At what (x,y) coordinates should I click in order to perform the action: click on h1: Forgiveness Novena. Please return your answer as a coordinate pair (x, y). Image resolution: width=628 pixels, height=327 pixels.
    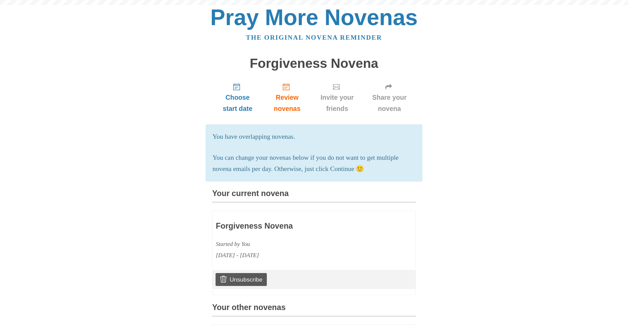
    Looking at the image, I should click on (314, 64).